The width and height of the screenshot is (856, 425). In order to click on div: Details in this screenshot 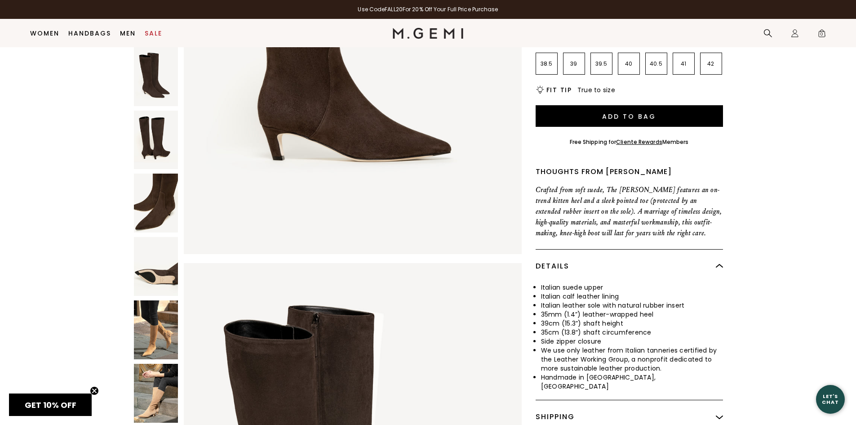, I will do `click(629, 266)`.